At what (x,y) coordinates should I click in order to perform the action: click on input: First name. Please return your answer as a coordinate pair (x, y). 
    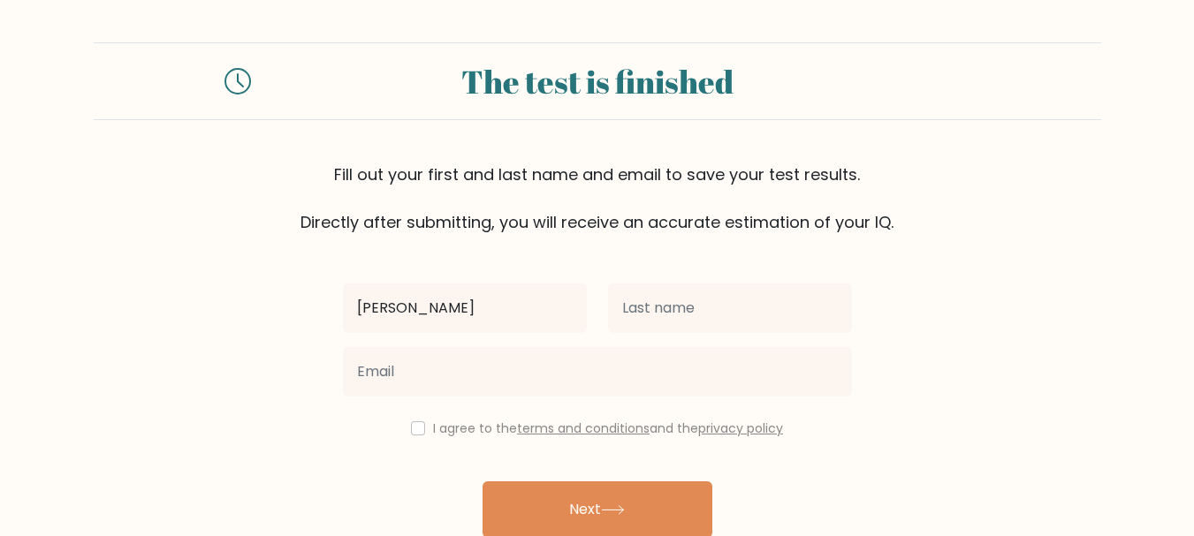
    Looking at the image, I should click on (465, 308).